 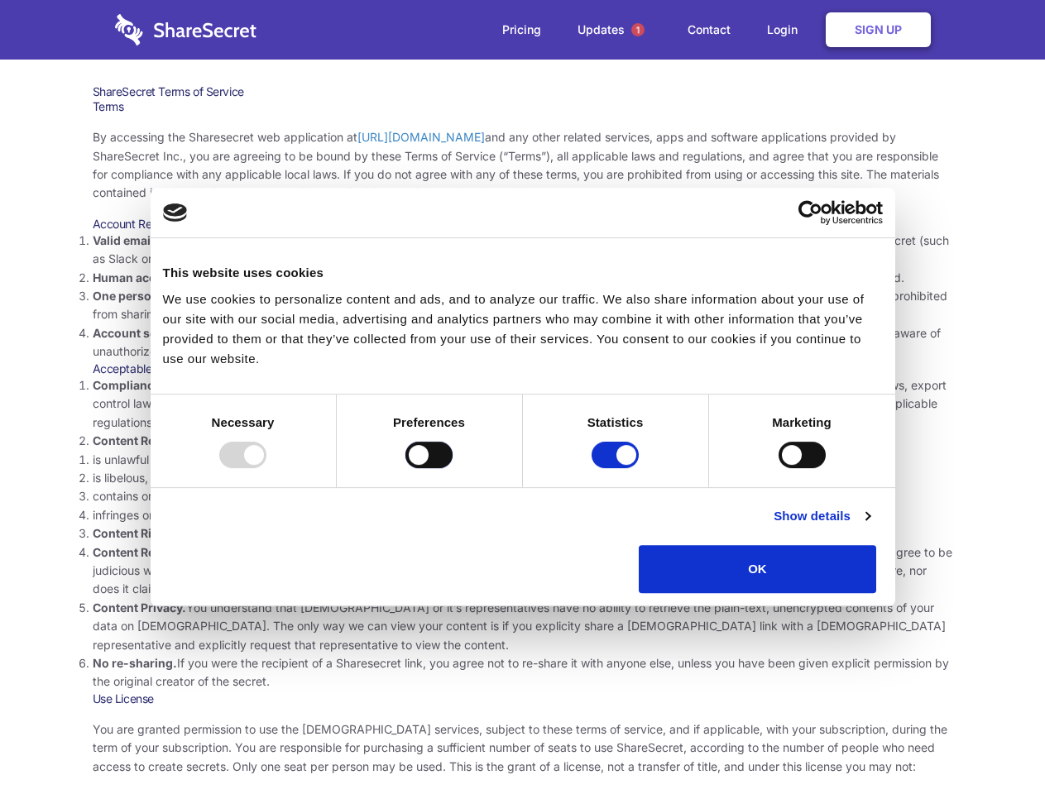 What do you see at coordinates (523, 224) in the screenshot?
I see `h3: Account Requirements` at bounding box center [523, 224].